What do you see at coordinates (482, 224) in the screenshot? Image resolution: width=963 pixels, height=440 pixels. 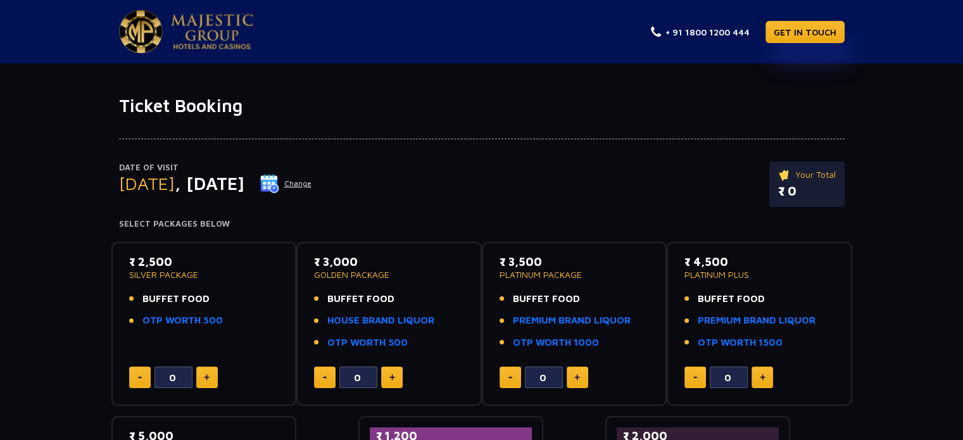 I see `h4: Select Packages Below` at bounding box center [482, 224].